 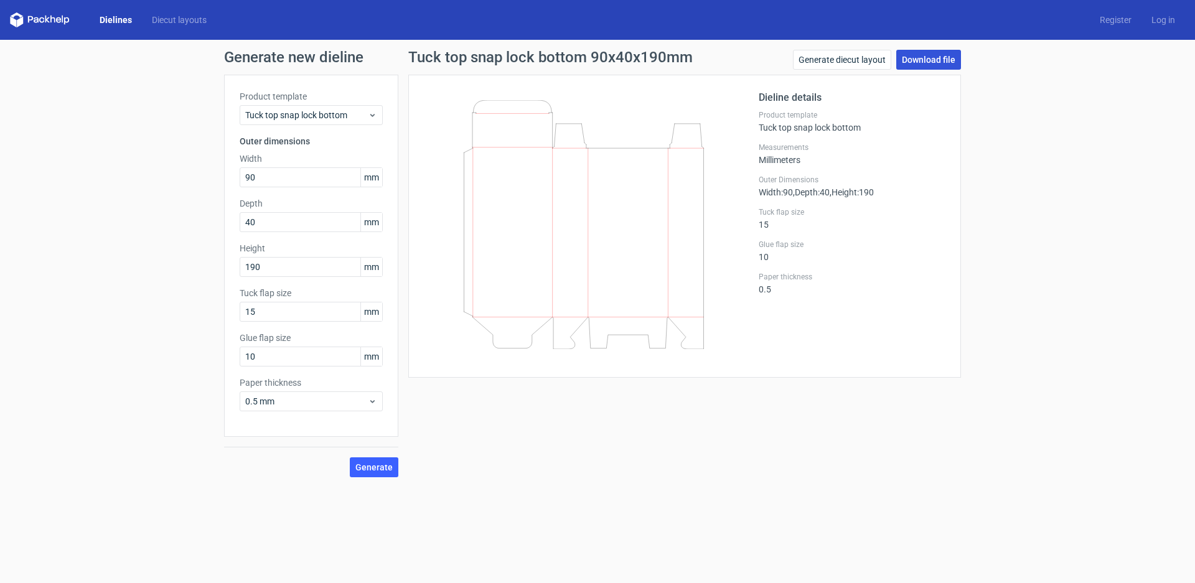 What do you see at coordinates (311, 248) in the screenshot?
I see `label: Height` at bounding box center [311, 248].